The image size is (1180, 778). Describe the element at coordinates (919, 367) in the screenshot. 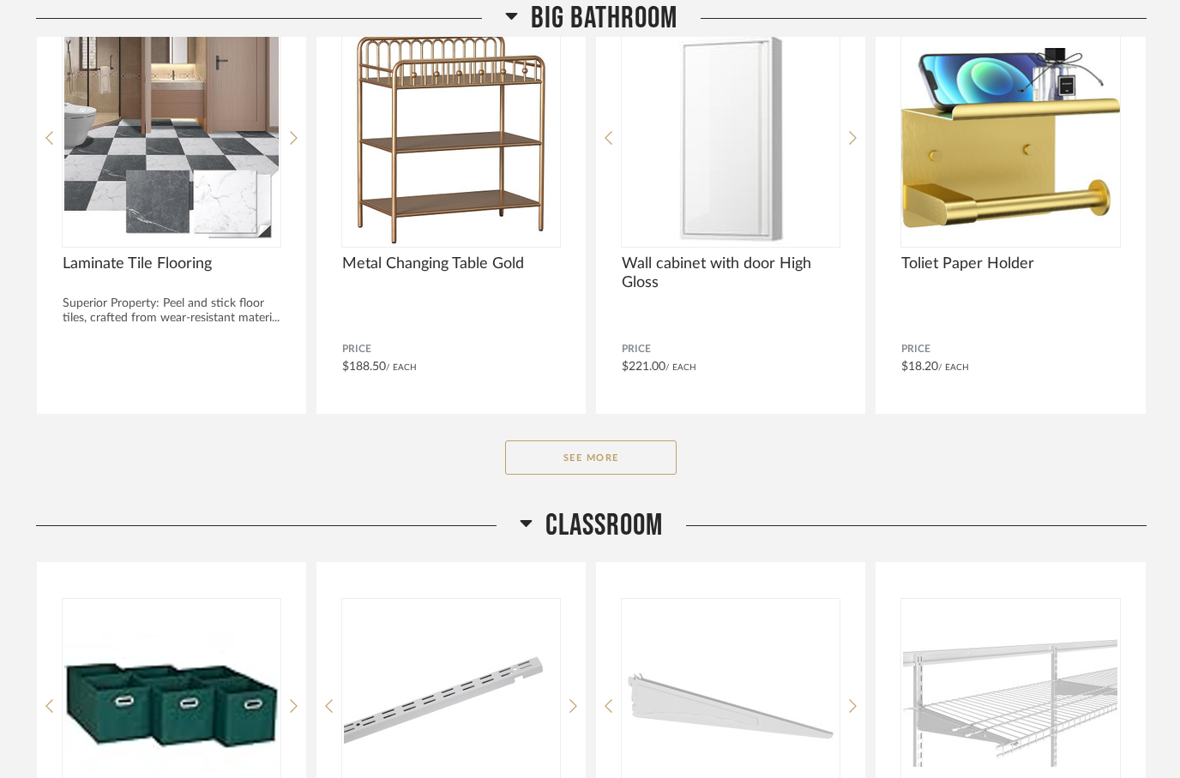

I see `span: $18.20` at that location.